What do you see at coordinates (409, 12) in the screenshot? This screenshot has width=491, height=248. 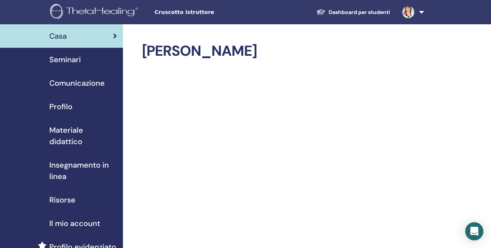 I see `img: default.jpg` at bounding box center [409, 12].